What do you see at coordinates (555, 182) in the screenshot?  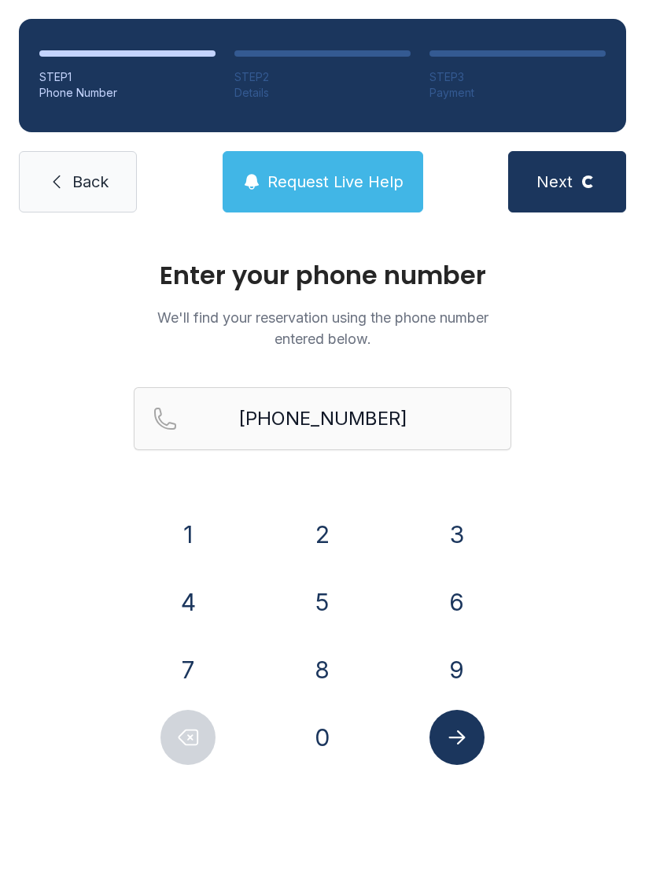 I see `span: Next` at bounding box center [555, 182].